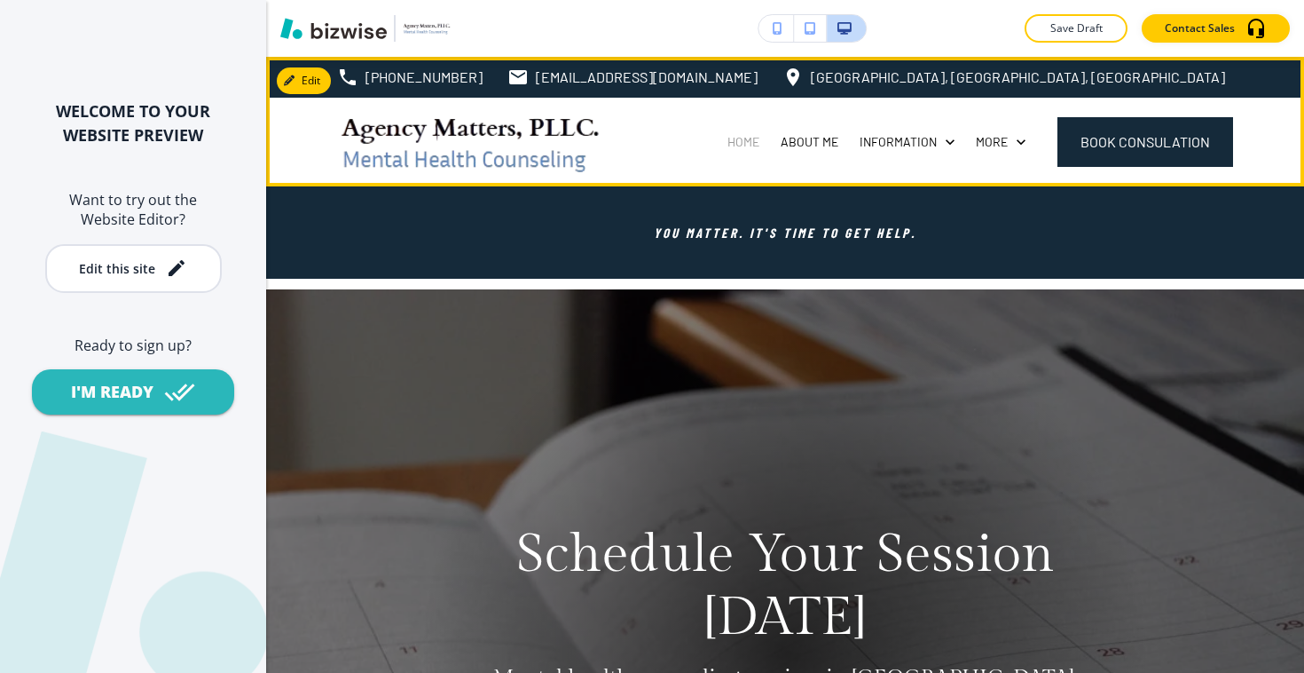  What do you see at coordinates (785, 232) in the screenshot?
I see `em: You matter. It's time to get help.` at bounding box center [785, 232].